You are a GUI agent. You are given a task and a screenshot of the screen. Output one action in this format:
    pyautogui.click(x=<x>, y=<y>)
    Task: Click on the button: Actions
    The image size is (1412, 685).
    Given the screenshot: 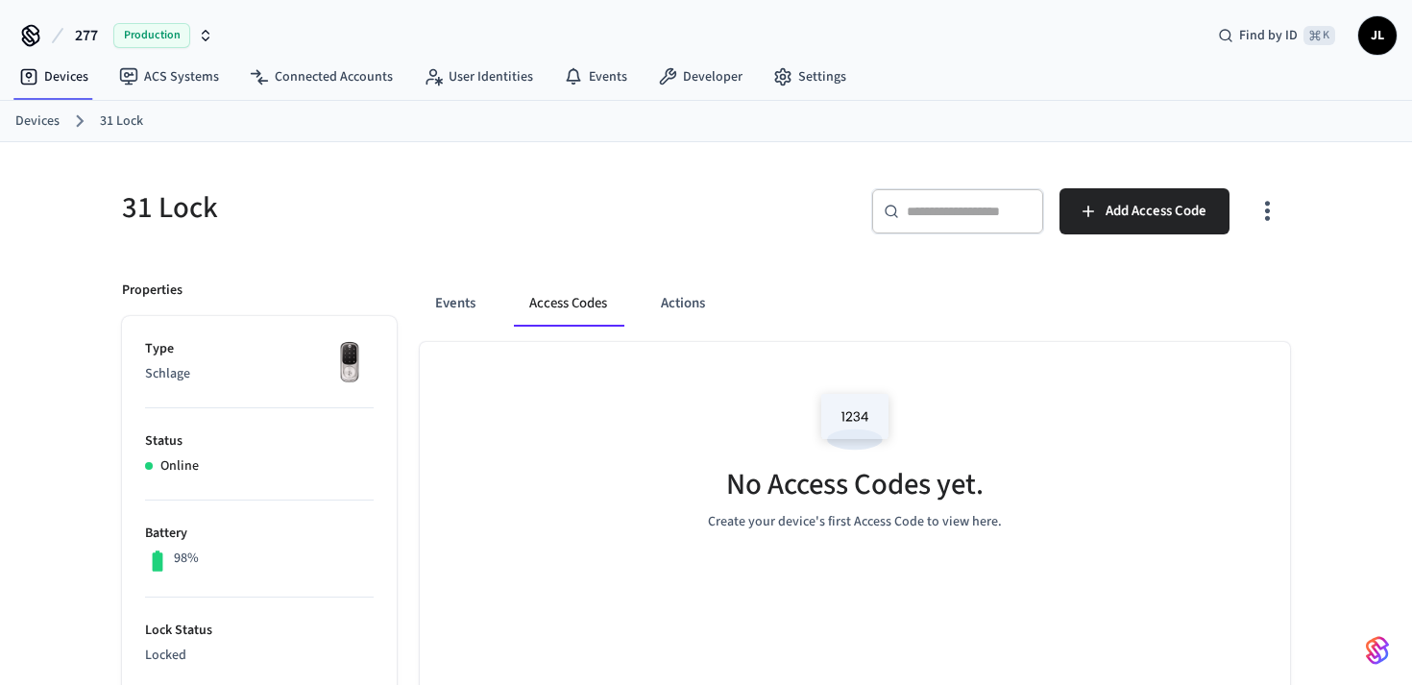 What is the action you would take?
    pyautogui.click(x=683, y=304)
    